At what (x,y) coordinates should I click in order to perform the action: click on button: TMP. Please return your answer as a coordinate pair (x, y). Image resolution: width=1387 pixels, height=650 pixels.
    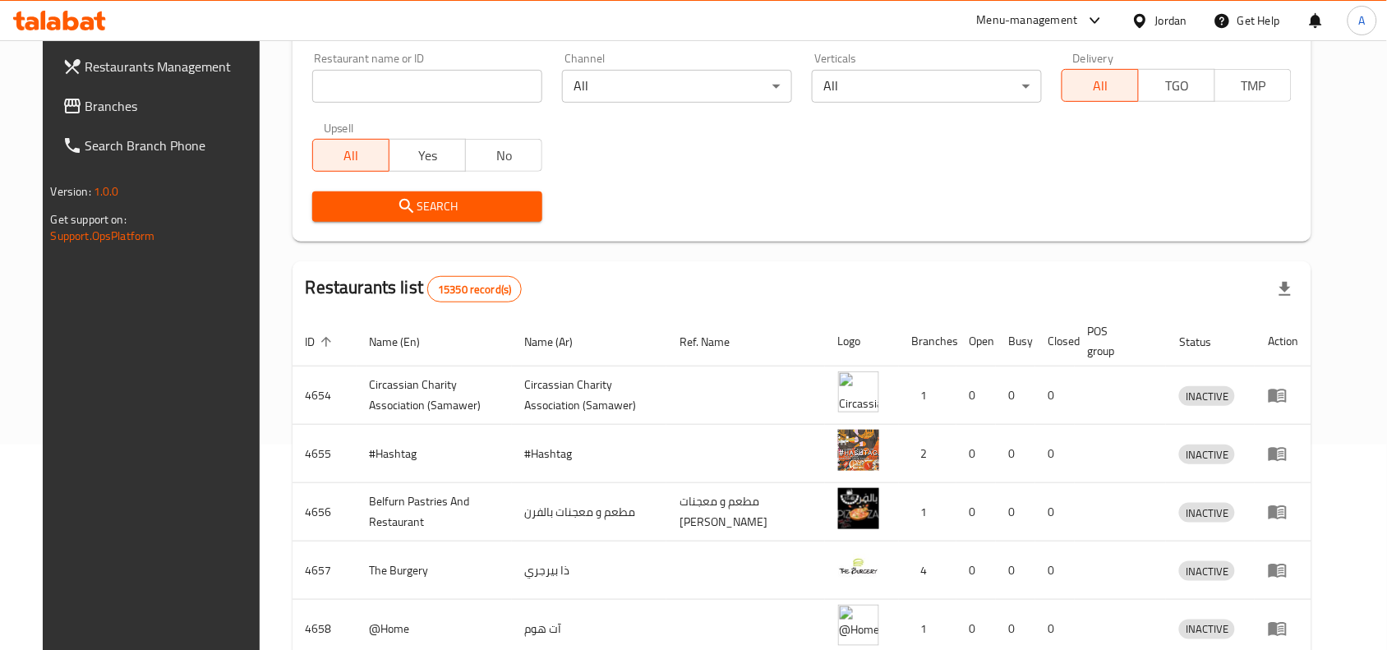
    Looking at the image, I should click on (1253, 85).